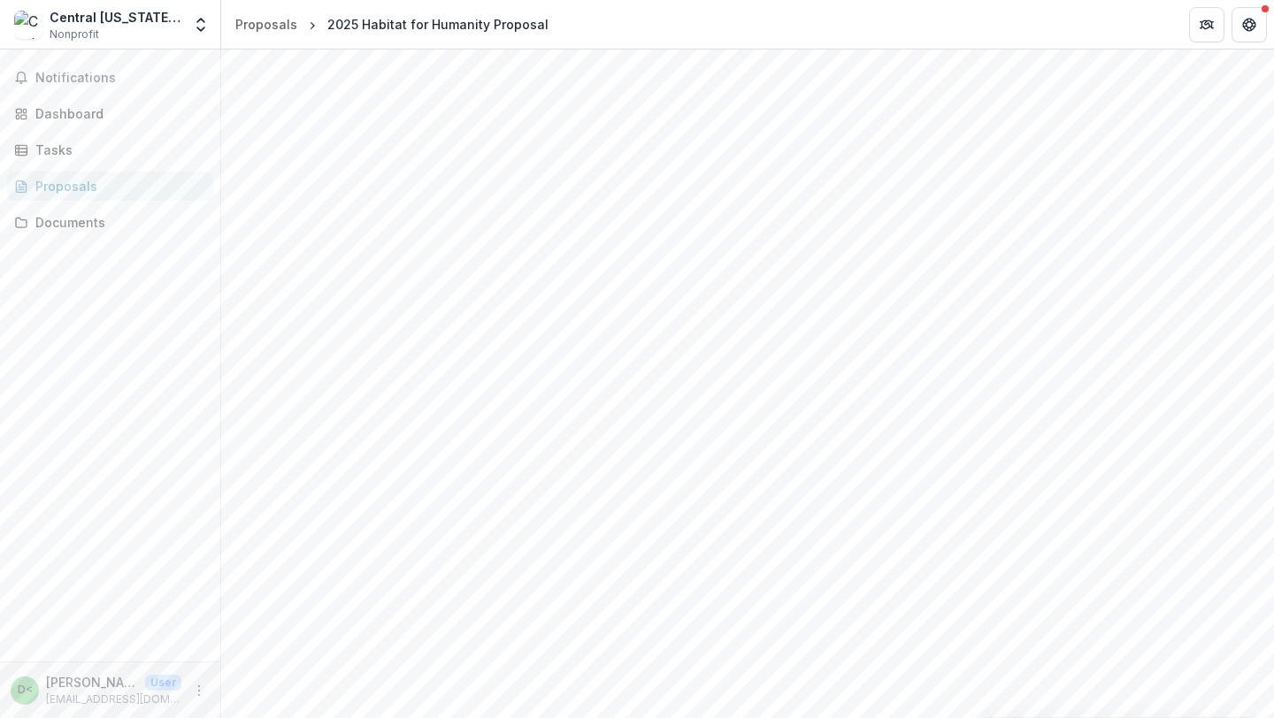 The width and height of the screenshot is (1274, 718). What do you see at coordinates (110, 78) in the screenshot?
I see `button: Notifications` at bounding box center [110, 78].